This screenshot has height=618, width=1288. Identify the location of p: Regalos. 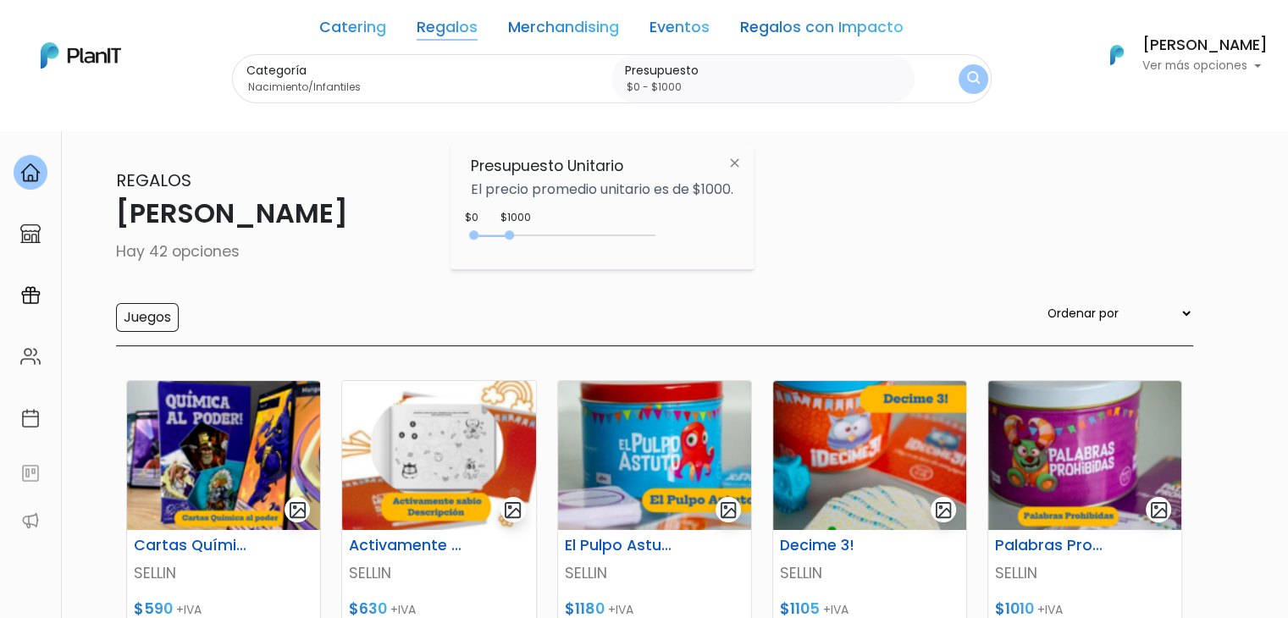
(644, 180).